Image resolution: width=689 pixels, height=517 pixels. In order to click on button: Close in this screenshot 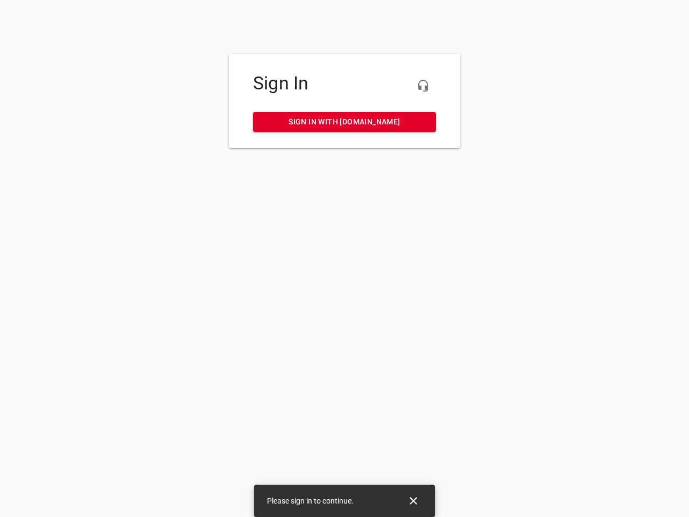, I will do `click(413, 501)`.